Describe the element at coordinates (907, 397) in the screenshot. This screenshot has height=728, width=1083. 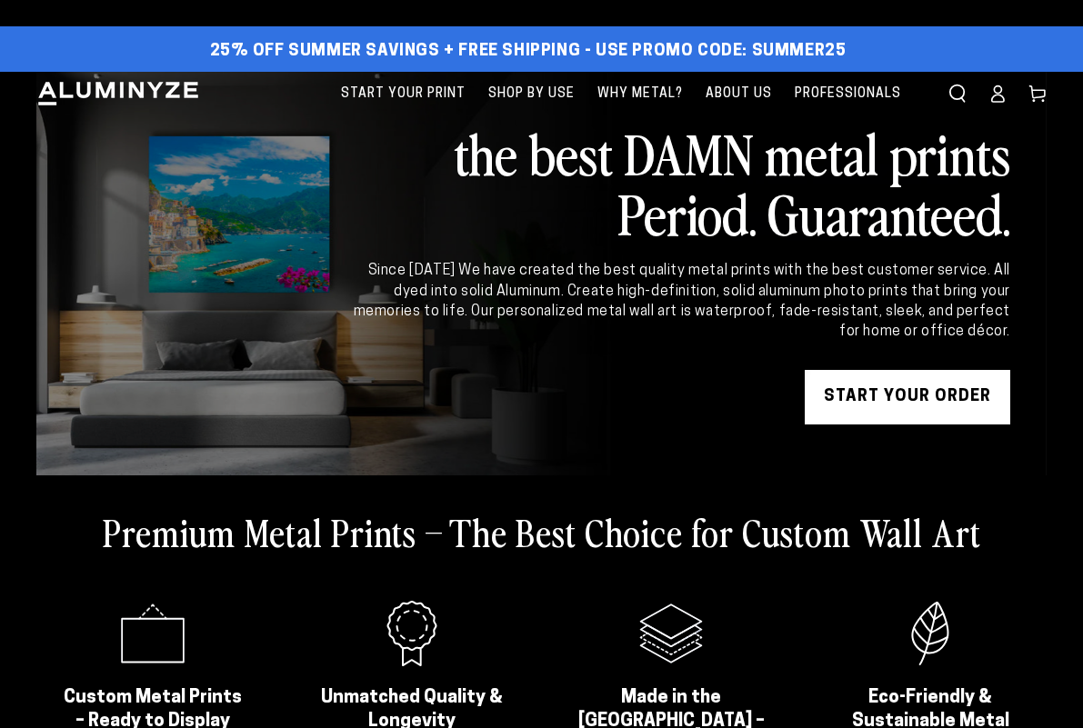
I see `a: START YOUR Order` at that location.